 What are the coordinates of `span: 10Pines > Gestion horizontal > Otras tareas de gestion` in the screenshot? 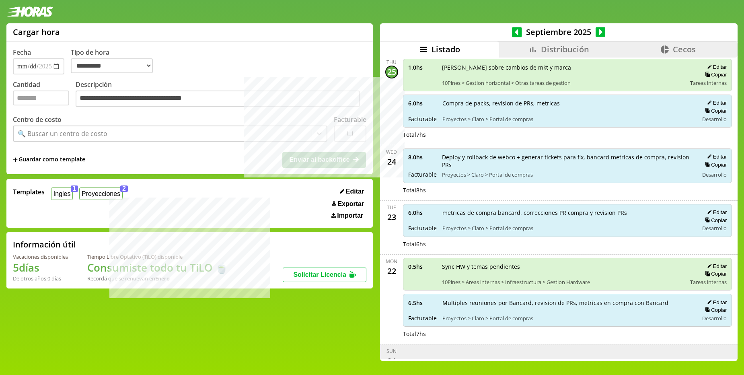 It's located at (563, 83).